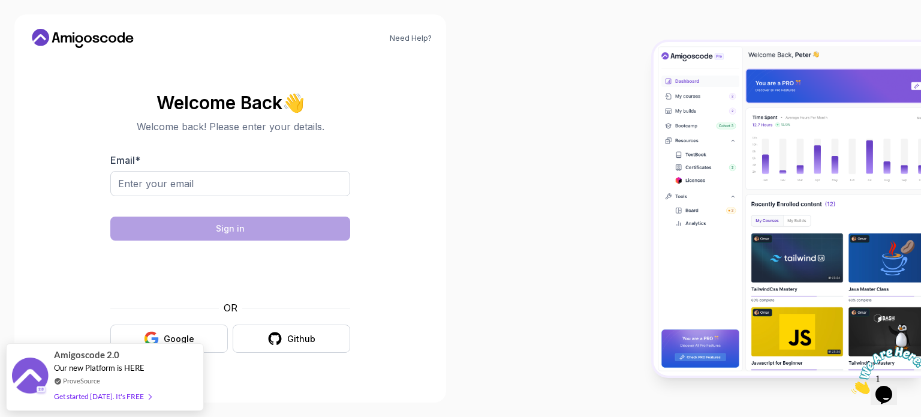  Describe the element at coordinates (301, 339) in the screenshot. I see `div: Github` at that location.